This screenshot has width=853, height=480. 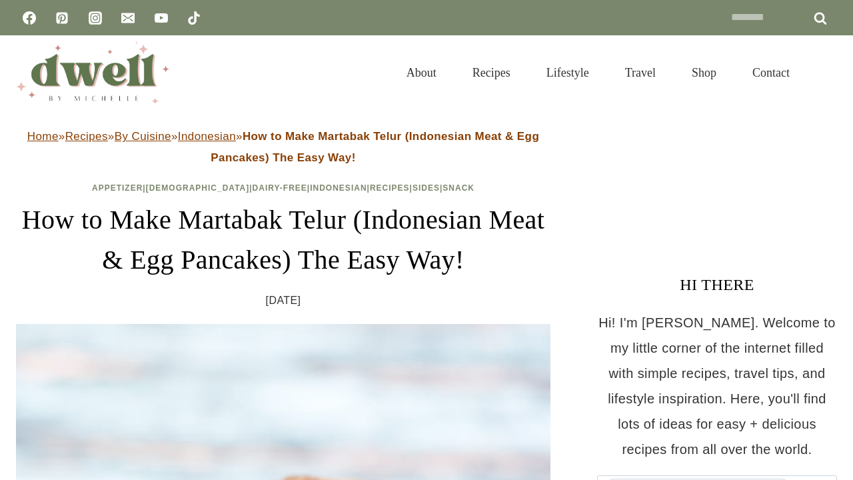 I want to click on a: By Cuisine, so click(x=143, y=136).